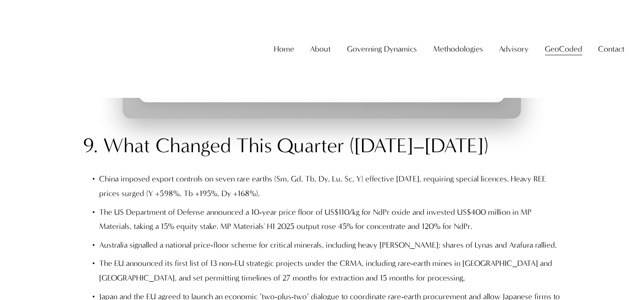 Image resolution: width=644 pixels, height=300 pixels. Describe the element at coordinates (514, 49) in the screenshot. I see `span: Advisory` at that location.